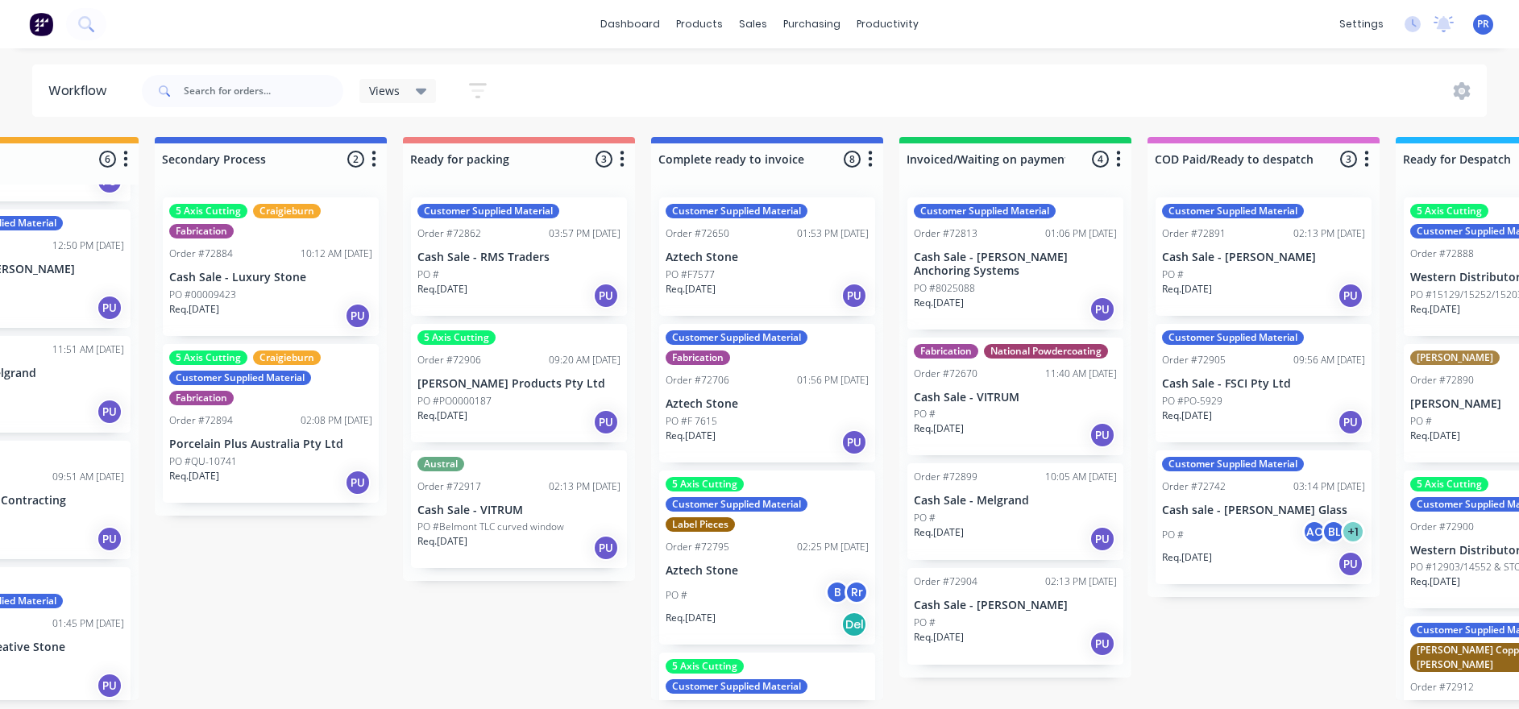 The width and height of the screenshot is (1519, 709). I want to click on div: Order #72917, so click(449, 487).